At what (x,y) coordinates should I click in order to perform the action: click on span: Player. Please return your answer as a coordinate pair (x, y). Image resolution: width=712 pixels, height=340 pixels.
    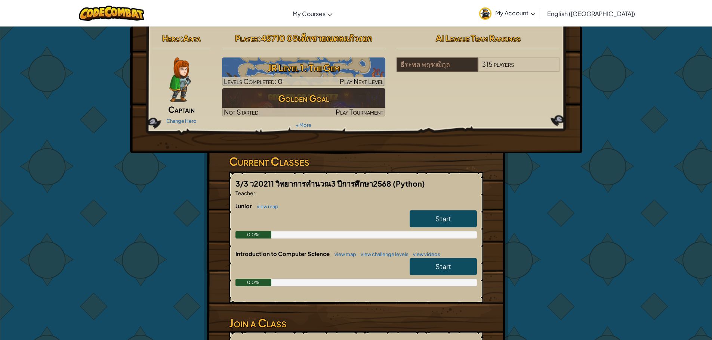
    Looking at the image, I should click on (246, 38).